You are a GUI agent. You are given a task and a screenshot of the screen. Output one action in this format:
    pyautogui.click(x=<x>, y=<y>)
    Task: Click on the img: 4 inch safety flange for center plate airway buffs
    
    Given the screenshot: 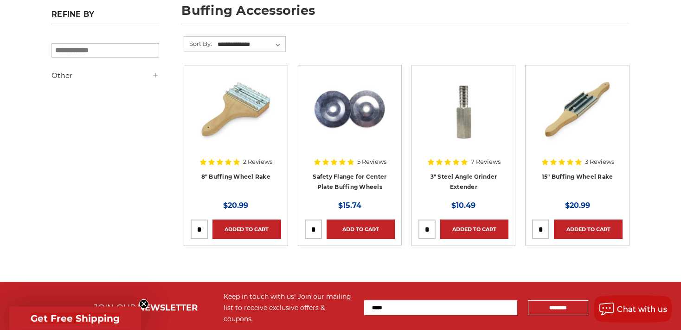 What is the action you would take?
    pyautogui.click(x=350, y=109)
    